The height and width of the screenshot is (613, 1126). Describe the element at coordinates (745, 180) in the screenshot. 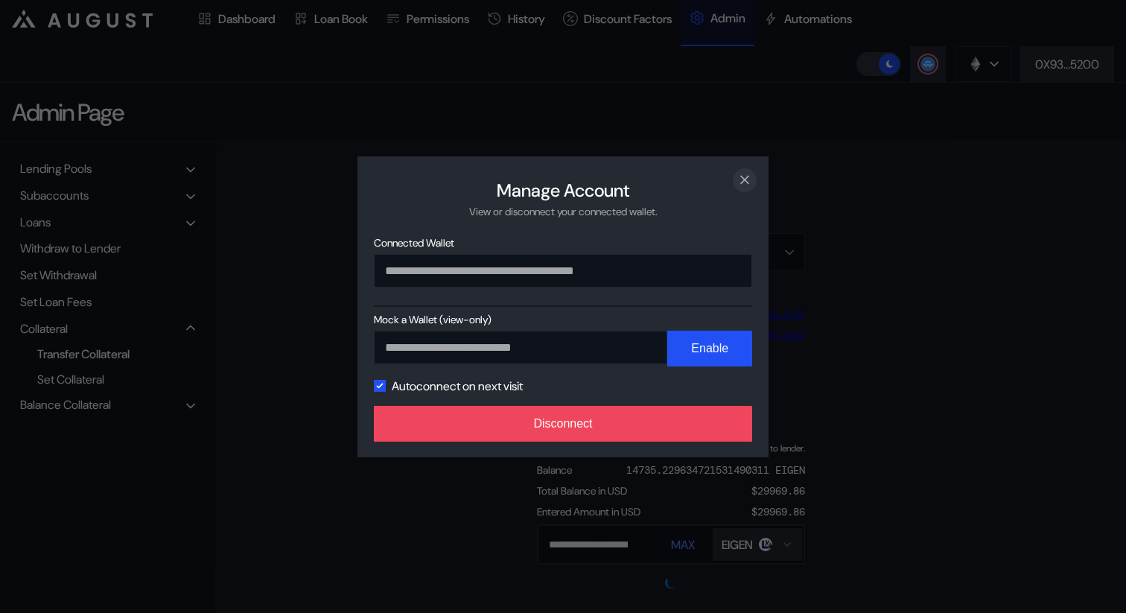

I see `button: close modal` at that location.